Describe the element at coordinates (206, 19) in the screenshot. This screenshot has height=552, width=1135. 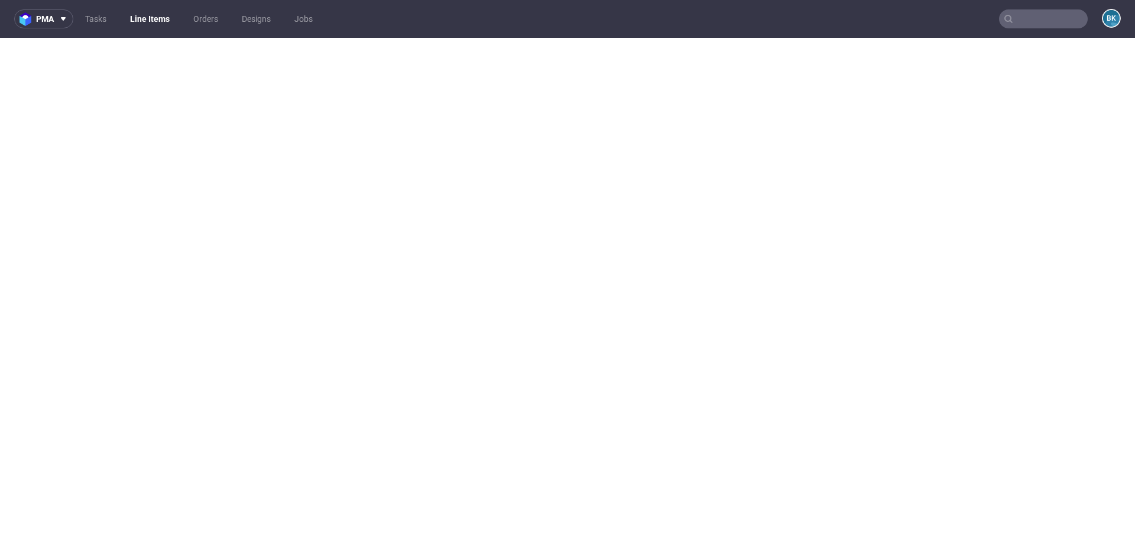
I see `a: Orders` at that location.